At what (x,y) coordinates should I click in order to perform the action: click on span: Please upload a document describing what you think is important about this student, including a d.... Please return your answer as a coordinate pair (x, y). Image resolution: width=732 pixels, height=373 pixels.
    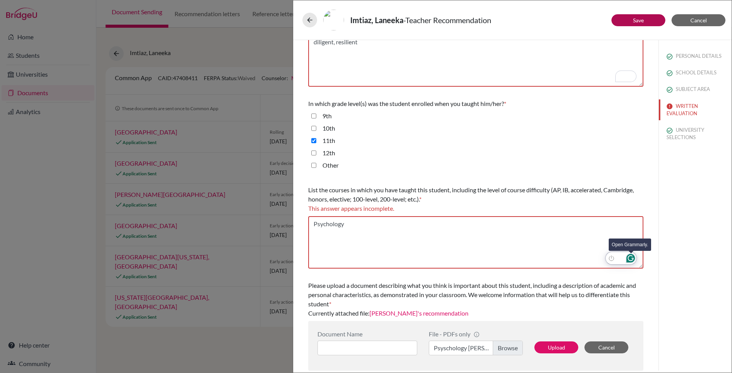
    Looking at the image, I should click on (472, 294).